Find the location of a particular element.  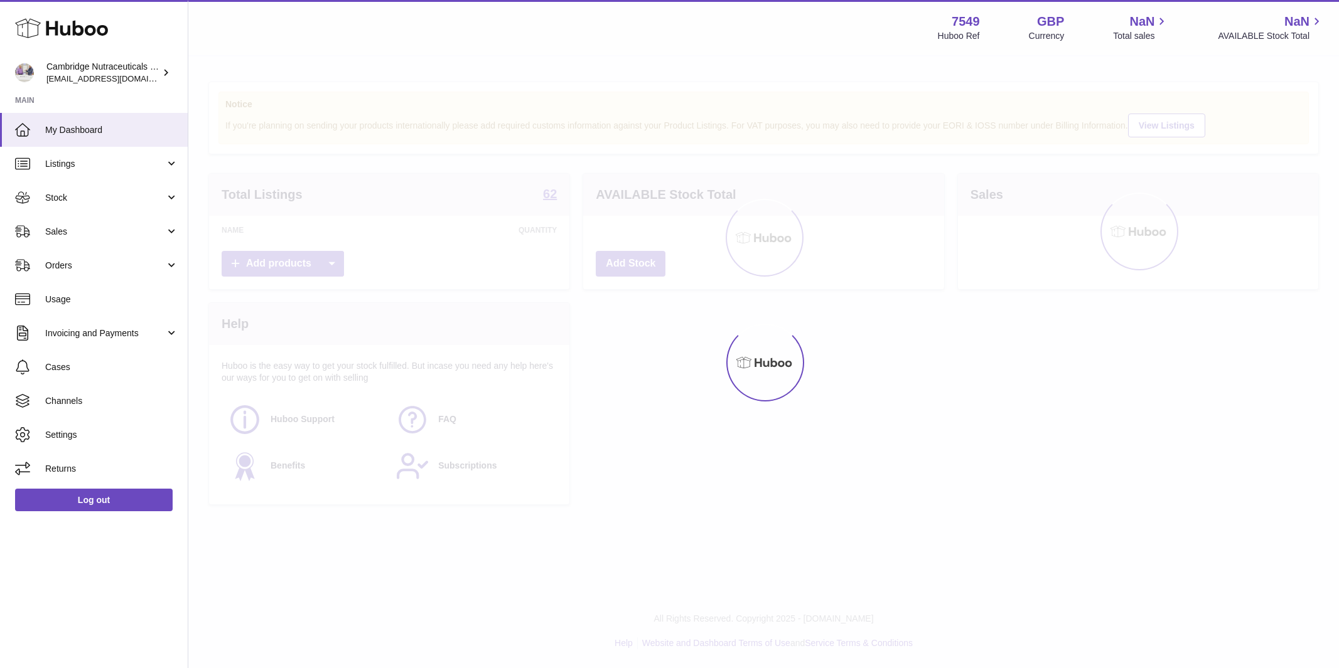

div: Cambridge Nutraceuticals Ltd is located at coordinates (103, 73).